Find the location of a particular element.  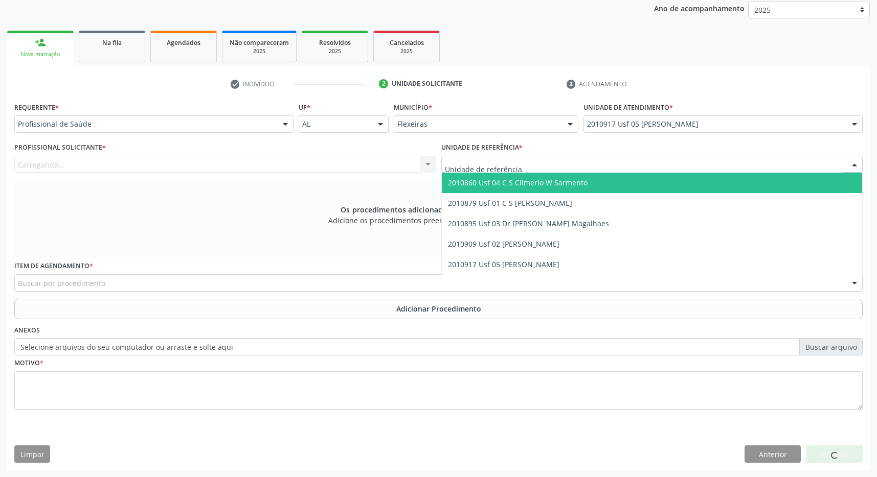

span: Cancelados is located at coordinates (406, 42).